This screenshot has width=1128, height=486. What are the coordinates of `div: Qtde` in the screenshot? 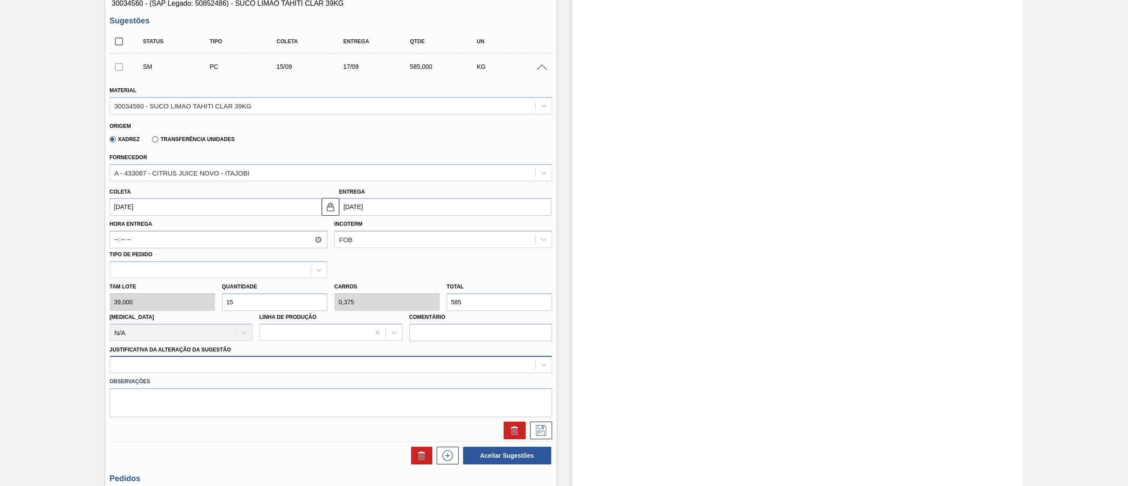 It's located at (445, 41).